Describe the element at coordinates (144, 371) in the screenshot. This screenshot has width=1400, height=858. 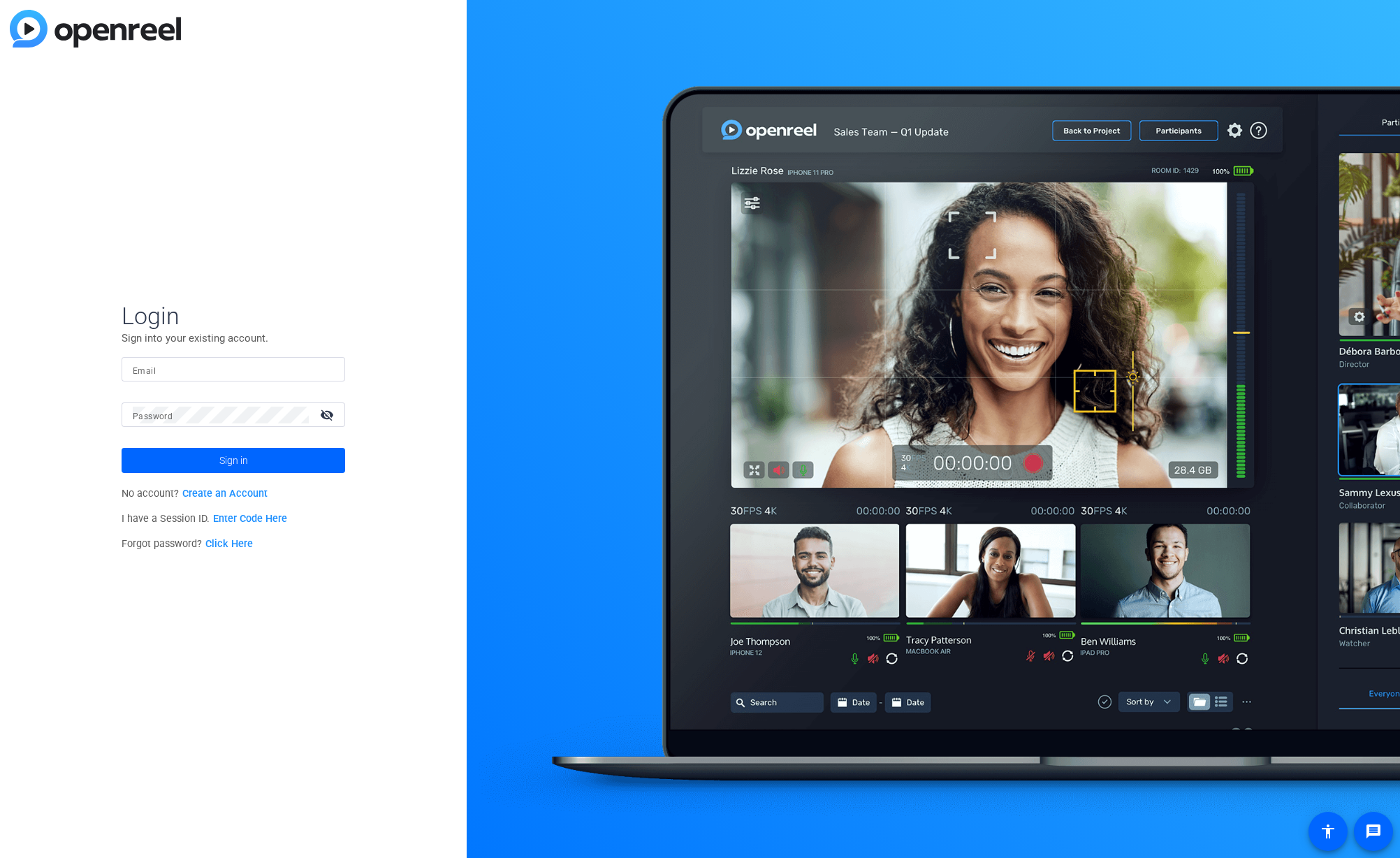
I see `mat-label: Email` at that location.